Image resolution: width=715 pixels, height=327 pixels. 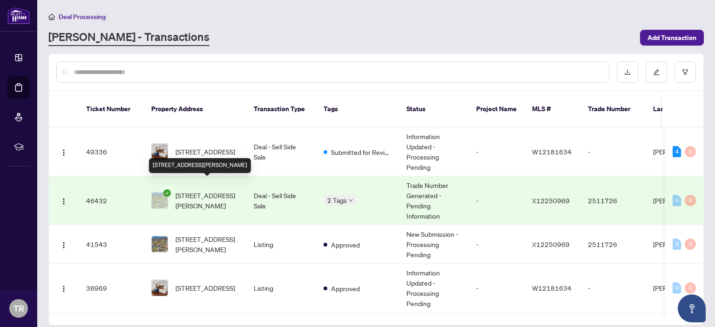 What do you see at coordinates (111, 152) in the screenshot?
I see `td: 49336` at bounding box center [111, 152].